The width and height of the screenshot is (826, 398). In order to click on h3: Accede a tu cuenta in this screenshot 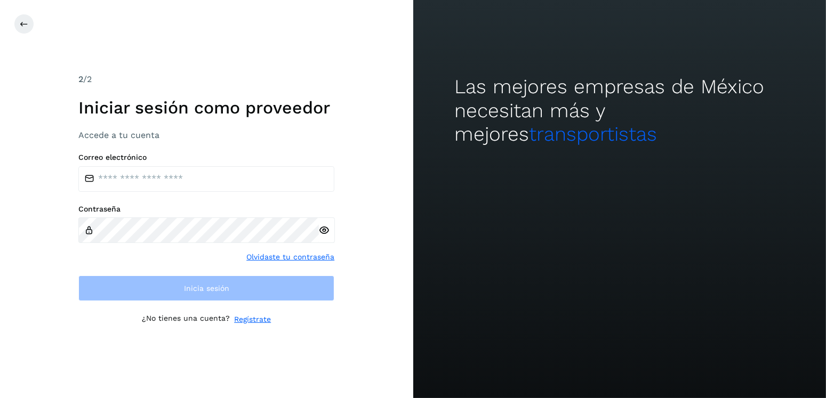, I will do `click(206, 135)`.